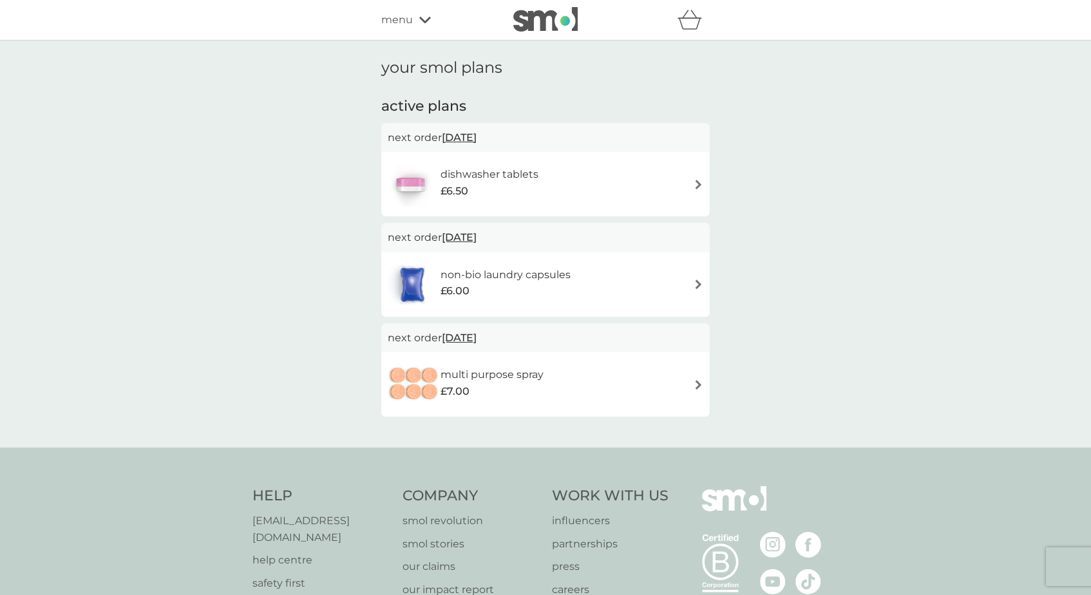 The width and height of the screenshot is (1091, 595). What do you see at coordinates (471, 544) in the screenshot?
I see `p: smol stories` at bounding box center [471, 544].